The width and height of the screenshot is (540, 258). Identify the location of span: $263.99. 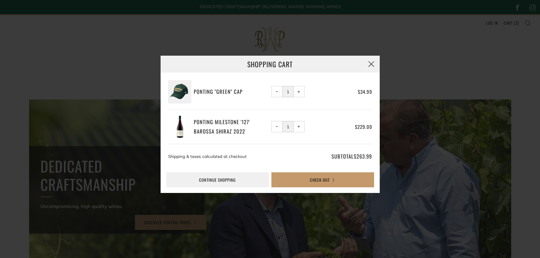
(363, 156).